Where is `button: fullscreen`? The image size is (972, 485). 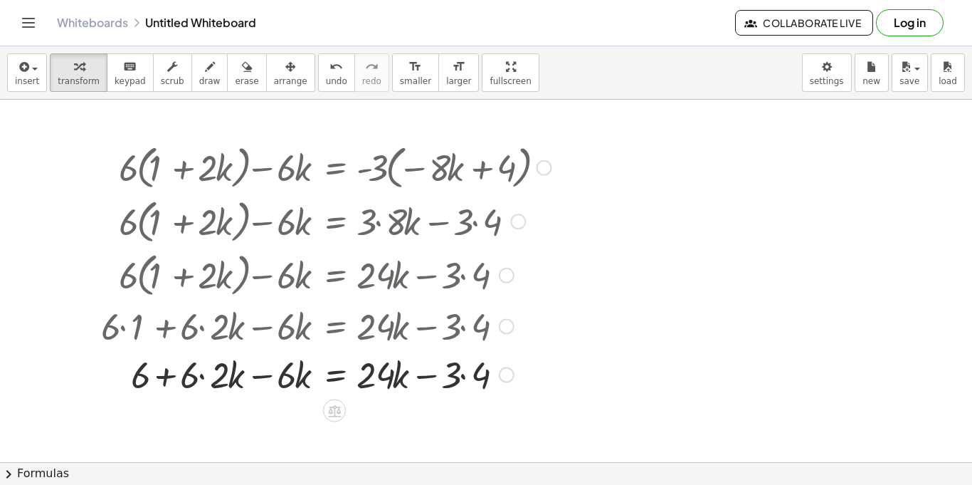 button: fullscreen is located at coordinates (510, 73).